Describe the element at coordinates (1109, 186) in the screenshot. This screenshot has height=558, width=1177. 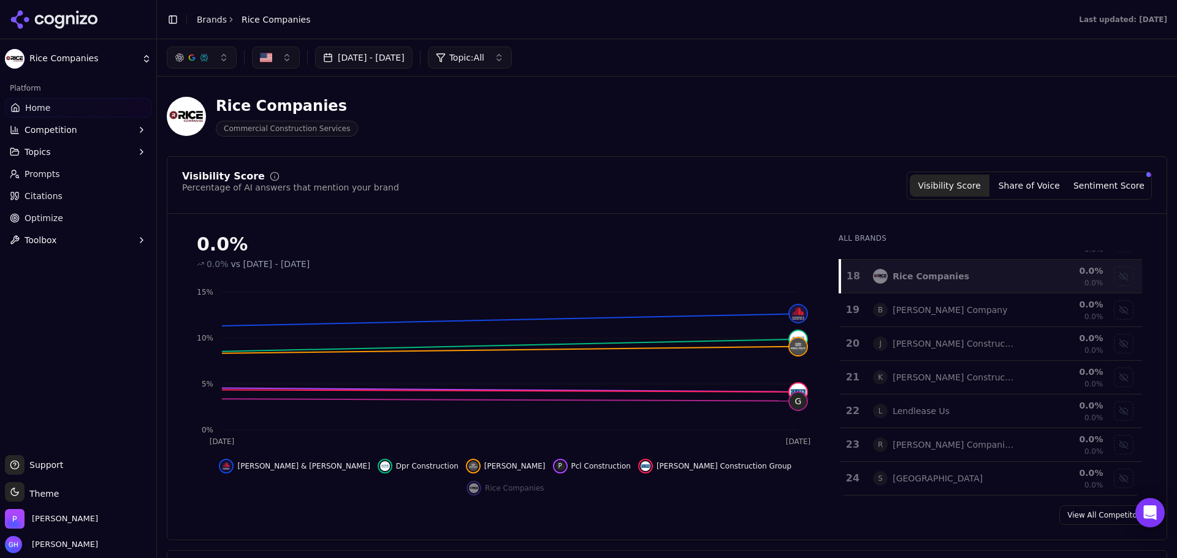
I see `button: Sentiment Score` at that location.